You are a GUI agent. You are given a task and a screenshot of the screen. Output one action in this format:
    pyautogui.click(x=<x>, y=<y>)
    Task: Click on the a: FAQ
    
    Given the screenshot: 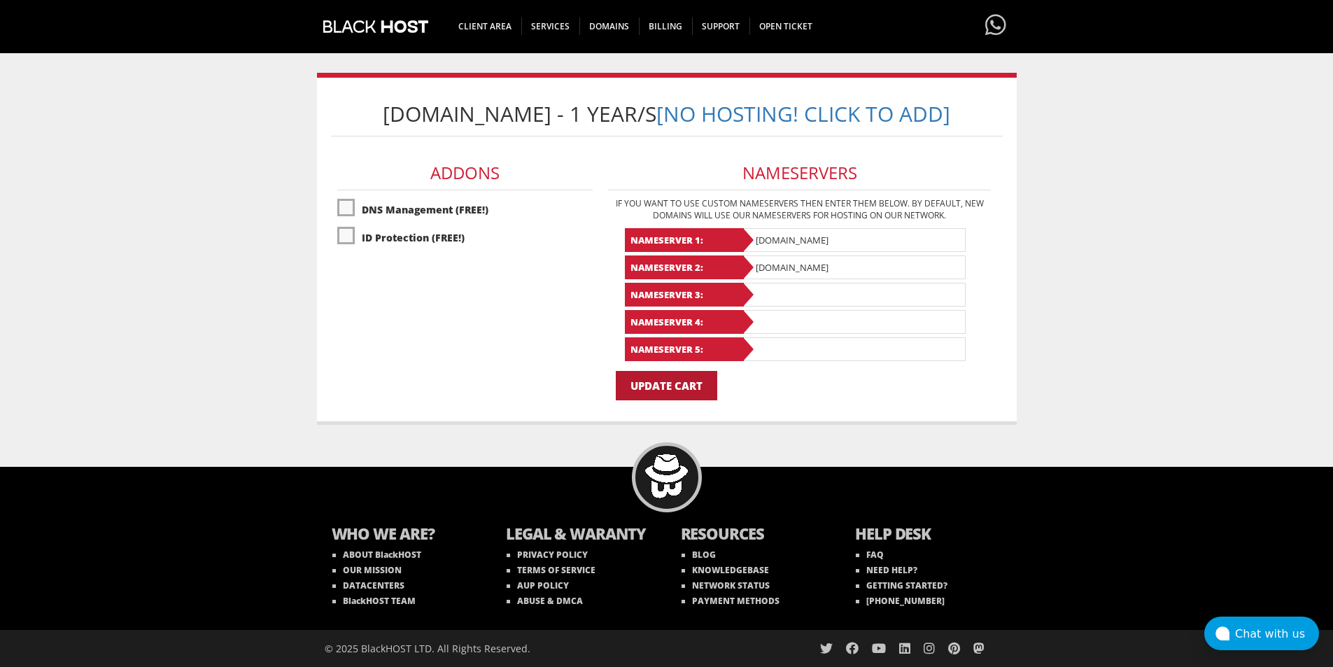 What is the action you would take?
    pyautogui.click(x=870, y=554)
    